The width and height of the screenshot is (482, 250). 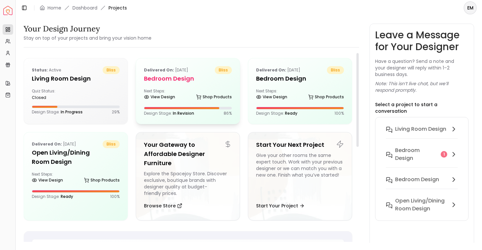 I want to click on nav: breadcrumb, so click(x=83, y=8).